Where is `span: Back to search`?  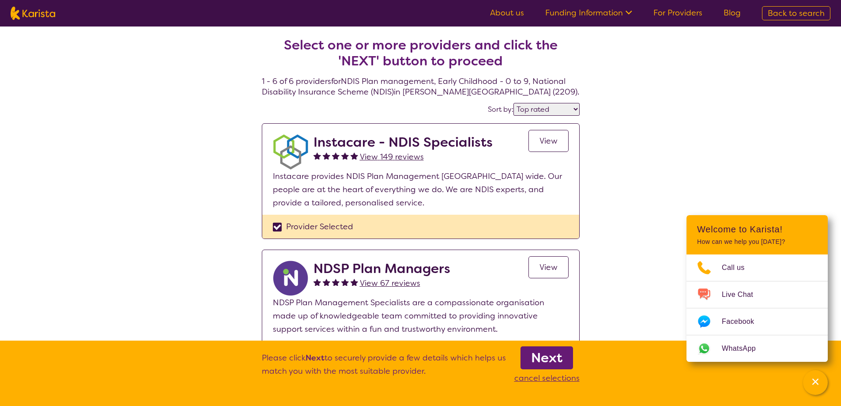
span: Back to search is located at coordinates (796, 13).